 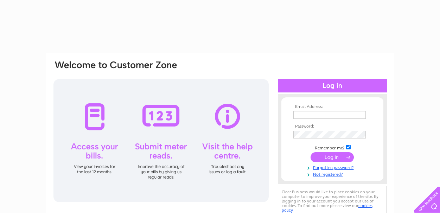 I want to click on th: Password:, so click(x=332, y=127).